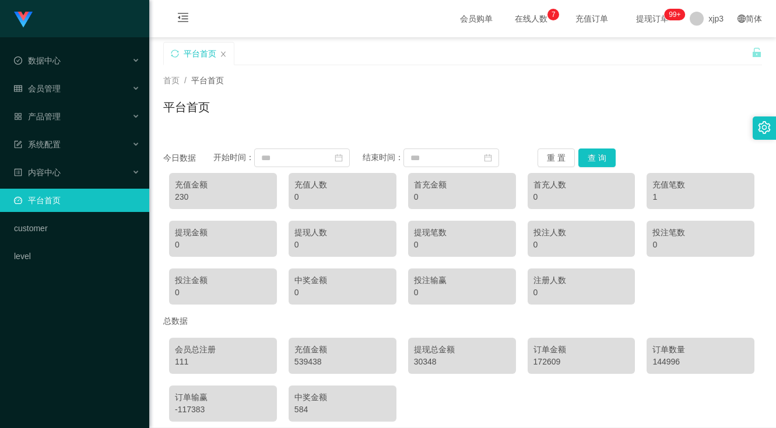 The width and height of the screenshot is (776, 428). Describe the element at coordinates (700, 197) in the screenshot. I see `div: 1` at that location.